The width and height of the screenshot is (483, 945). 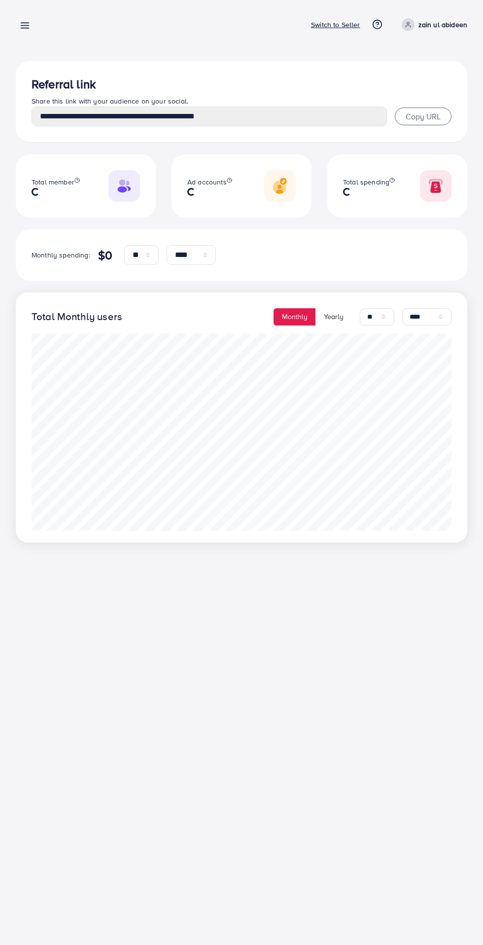 I want to click on p: Monthly spending:, so click(x=61, y=255).